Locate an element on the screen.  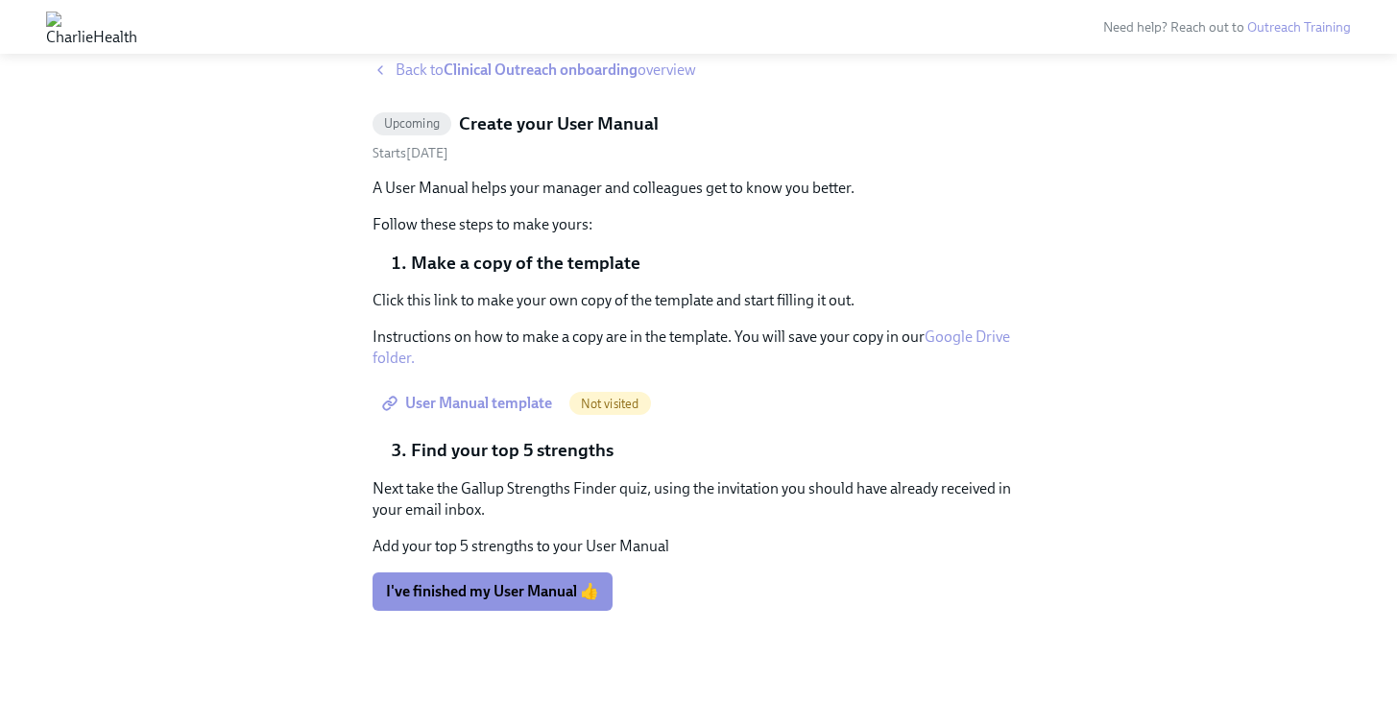
a: Outreach Training is located at coordinates (1299, 27).